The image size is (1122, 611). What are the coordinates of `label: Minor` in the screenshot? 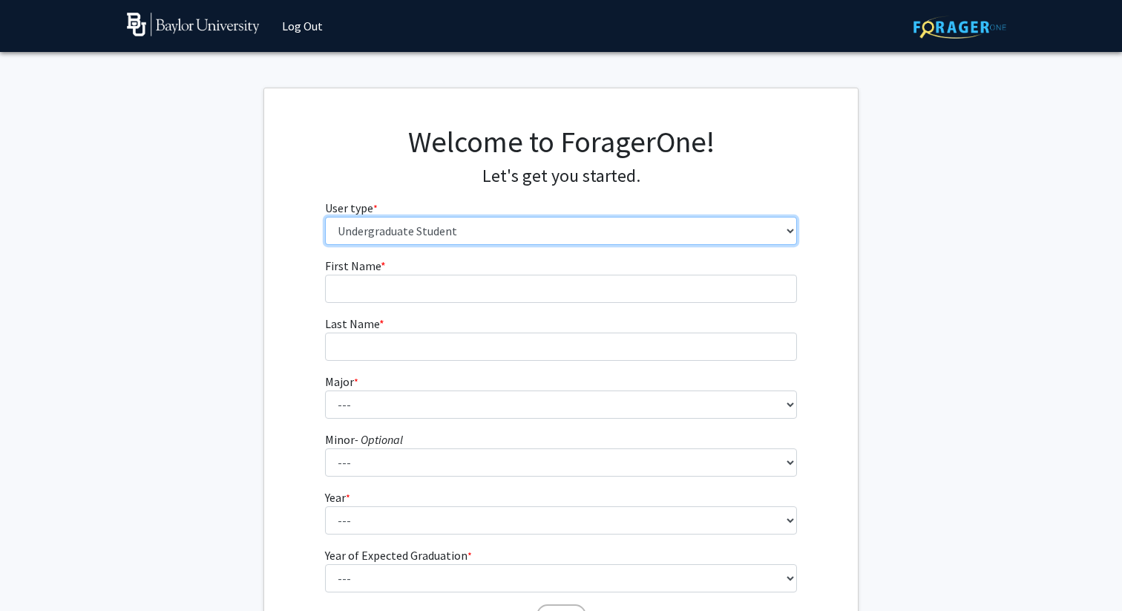 It's located at (364, 439).